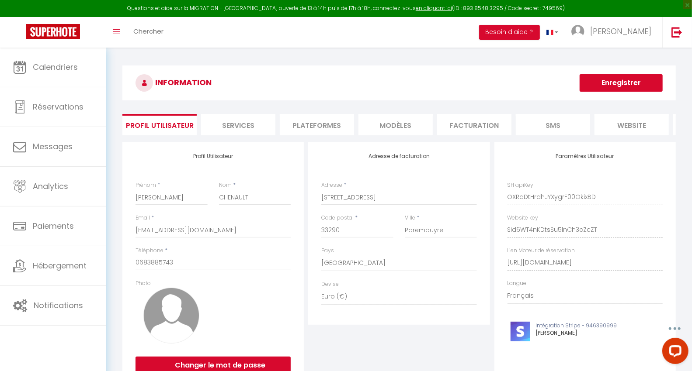  I want to click on span: Notifications, so click(58, 305).